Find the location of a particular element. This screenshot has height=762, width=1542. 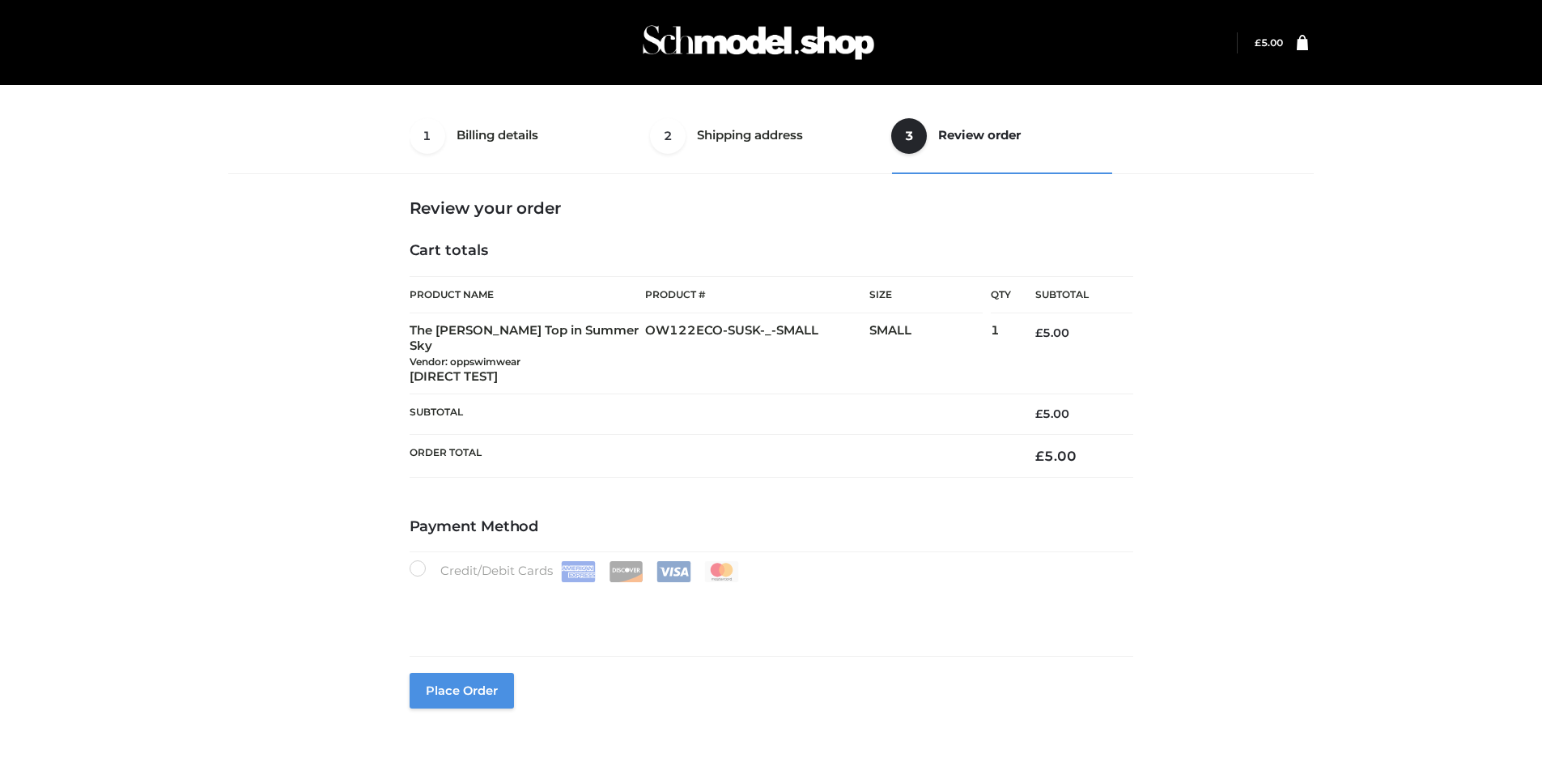

img: Schmodel Admin 964 is located at coordinates (759, 42).